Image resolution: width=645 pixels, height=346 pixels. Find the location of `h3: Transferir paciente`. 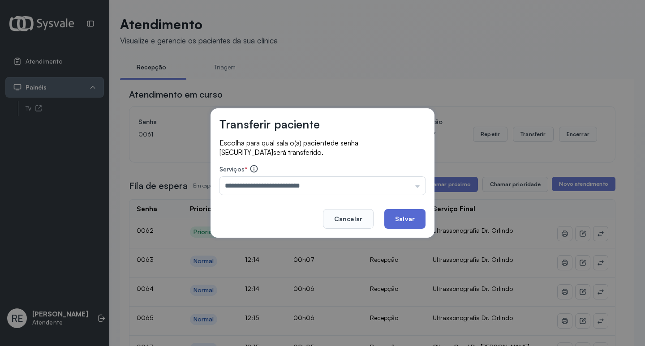

h3: Transferir paciente is located at coordinates (270, 124).